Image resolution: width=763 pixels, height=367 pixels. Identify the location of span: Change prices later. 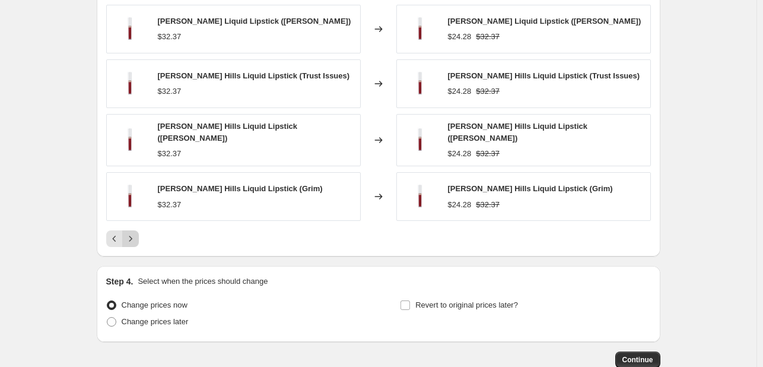
(155, 321).